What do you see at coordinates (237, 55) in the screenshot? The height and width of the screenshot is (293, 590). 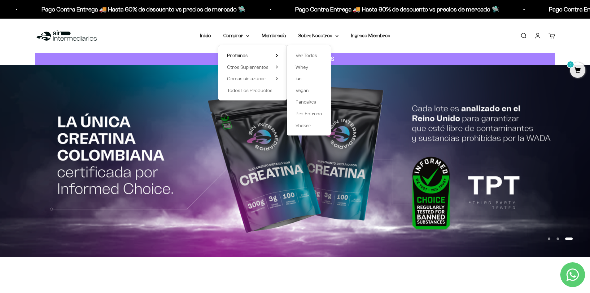 I see `span: Proteínas` at bounding box center [237, 55].